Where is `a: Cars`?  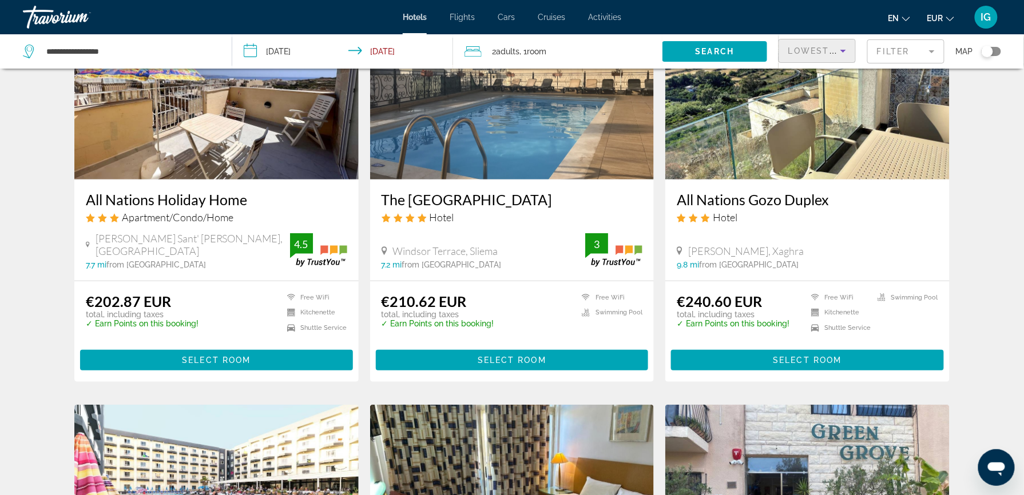
a: Cars is located at coordinates (506, 17).